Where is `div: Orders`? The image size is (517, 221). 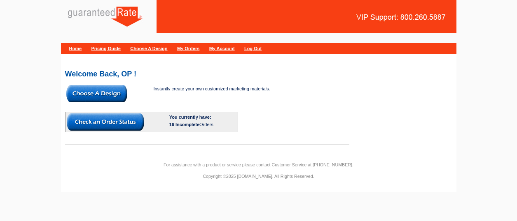
div: Orders is located at coordinates (203, 125).